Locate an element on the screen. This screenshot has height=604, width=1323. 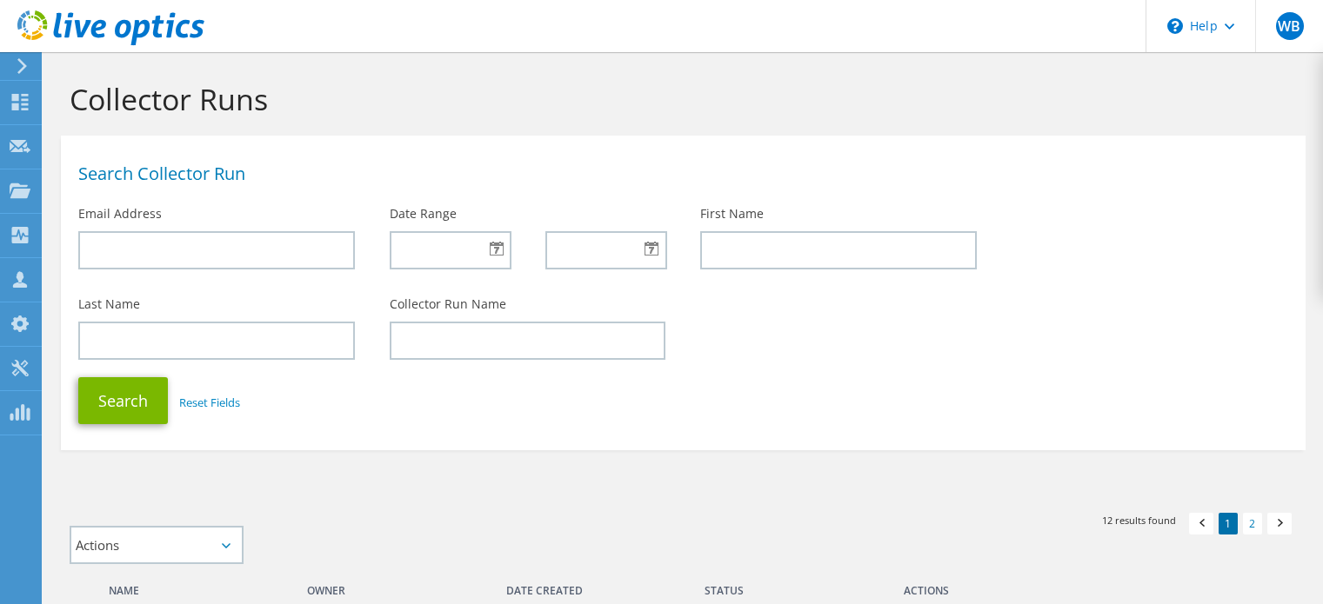
div: Name is located at coordinates (195, 587).